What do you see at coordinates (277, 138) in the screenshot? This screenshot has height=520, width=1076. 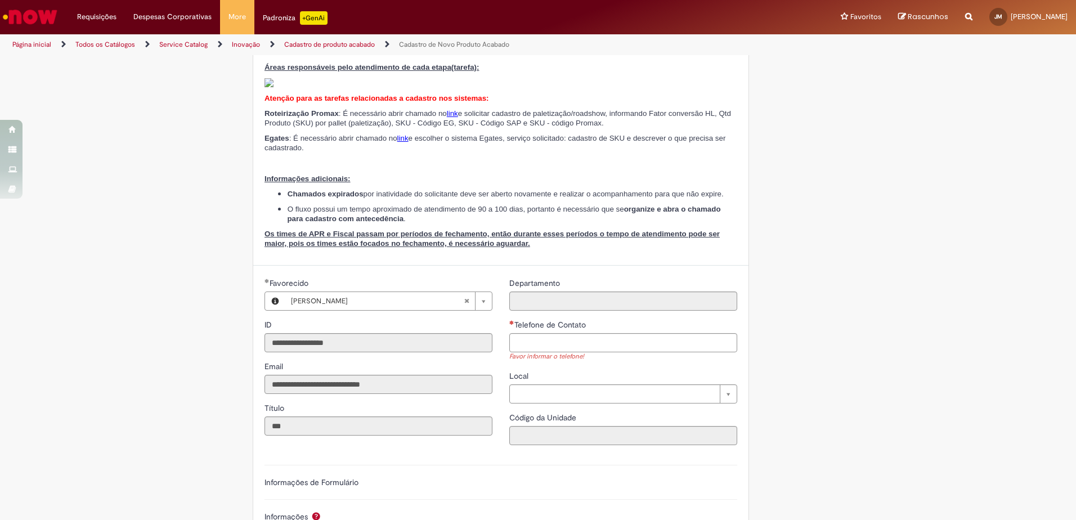 I see `span: Egates` at bounding box center [277, 138].